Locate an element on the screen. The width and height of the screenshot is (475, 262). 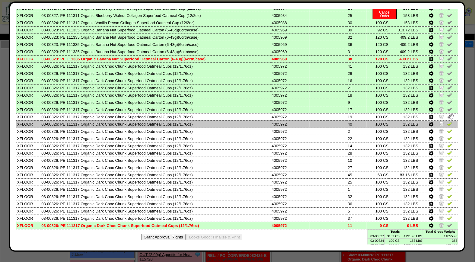
td: 36 is located at coordinates (357, 204).